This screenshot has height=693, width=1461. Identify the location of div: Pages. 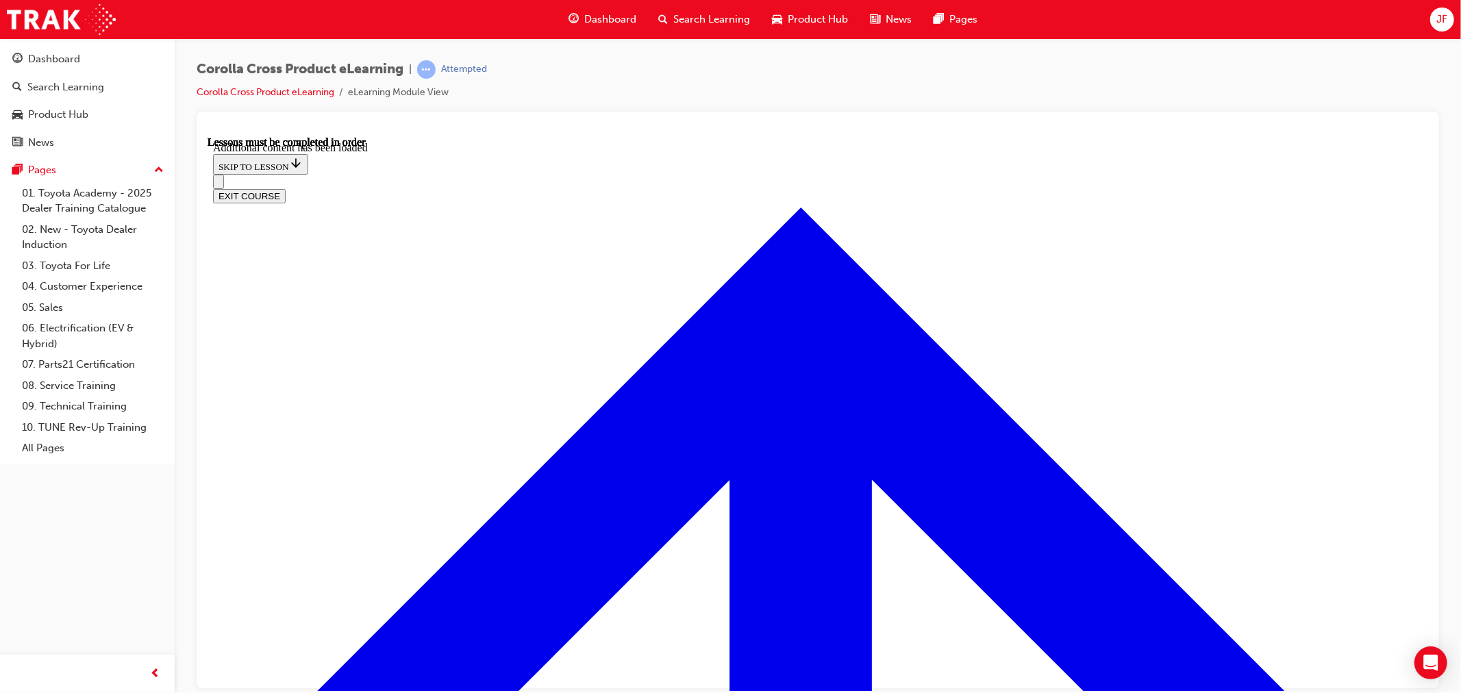
(42, 170).